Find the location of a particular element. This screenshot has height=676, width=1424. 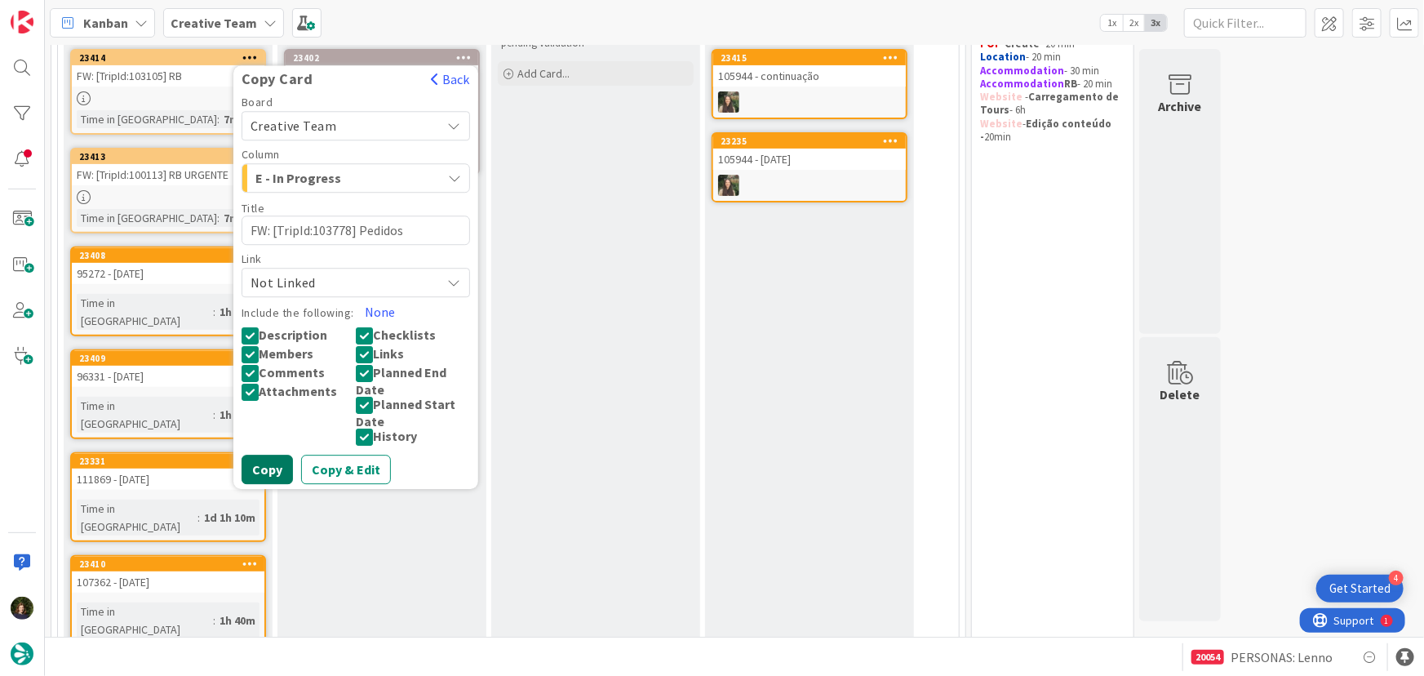

span: Planned End Date is located at coordinates (401, 381).